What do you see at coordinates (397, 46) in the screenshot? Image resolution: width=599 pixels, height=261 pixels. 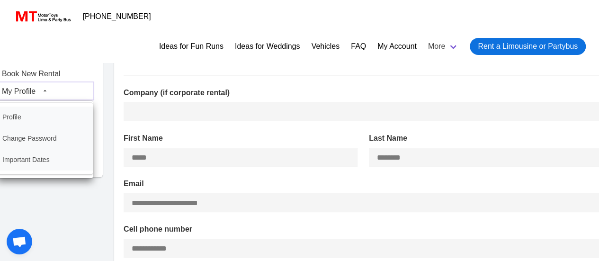 I see `a: My Account` at bounding box center [397, 46].